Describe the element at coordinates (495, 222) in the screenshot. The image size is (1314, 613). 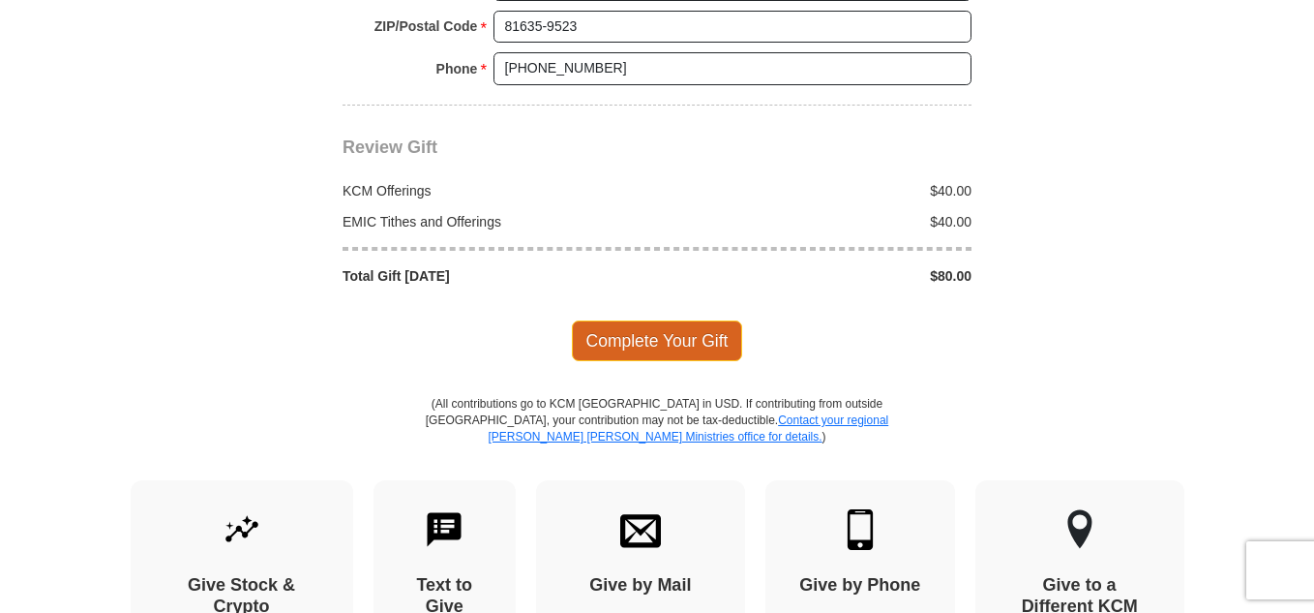
I see `div: EMIC Tithes and Offerings` at that location.